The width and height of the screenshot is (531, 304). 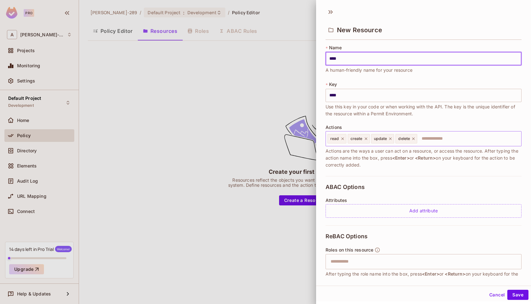 I want to click on span: Actions are the ways a user can act on a resource, or access the resource. After typing the actio..., so click(x=423, y=158).